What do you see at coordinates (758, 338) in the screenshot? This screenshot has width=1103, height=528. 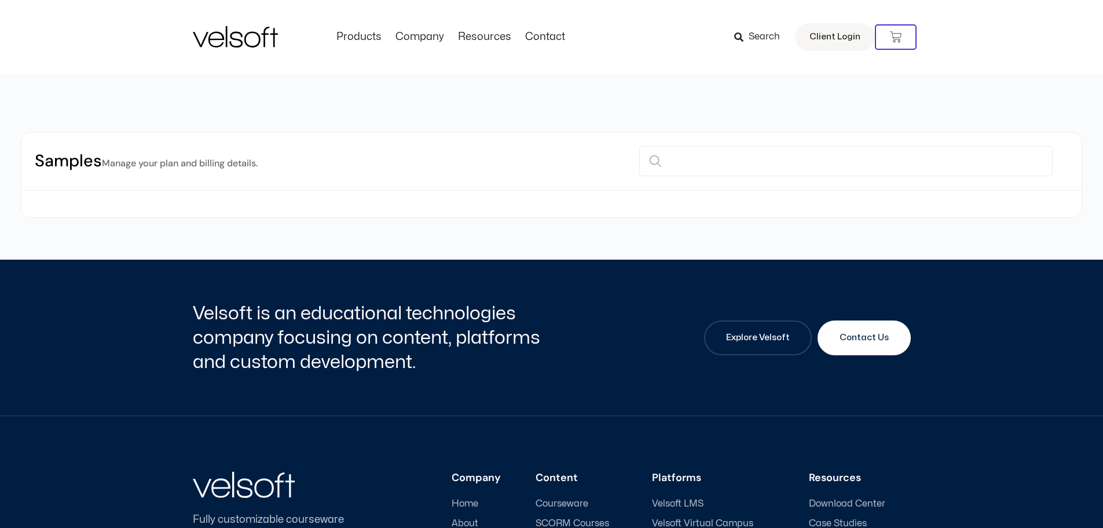 I see `span: Explore Velsoft` at bounding box center [758, 338].